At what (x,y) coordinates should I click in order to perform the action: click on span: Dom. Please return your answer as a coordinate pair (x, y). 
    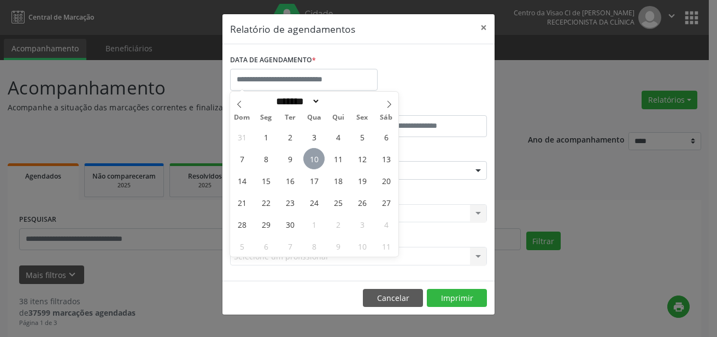
    Looking at the image, I should click on (242, 118).